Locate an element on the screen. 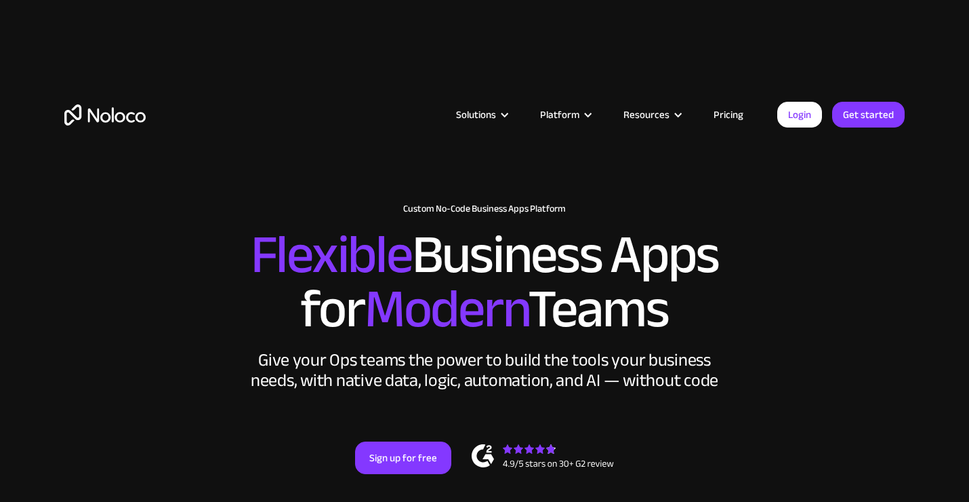  h1: Custom No-Code Business Apps Platform is located at coordinates (485, 209).